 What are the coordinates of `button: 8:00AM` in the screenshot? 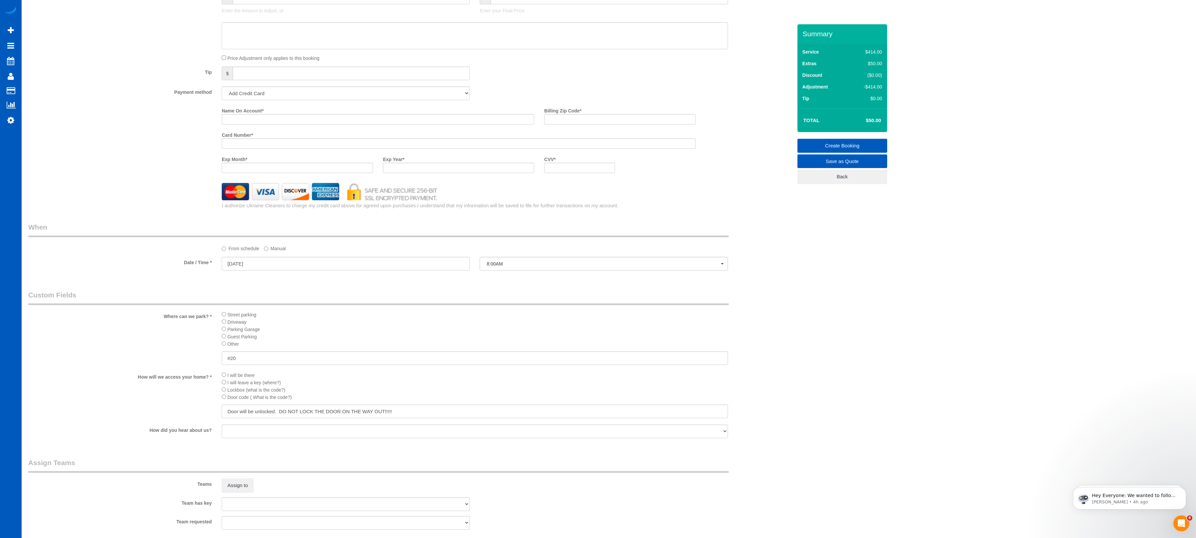 It's located at (604, 263).